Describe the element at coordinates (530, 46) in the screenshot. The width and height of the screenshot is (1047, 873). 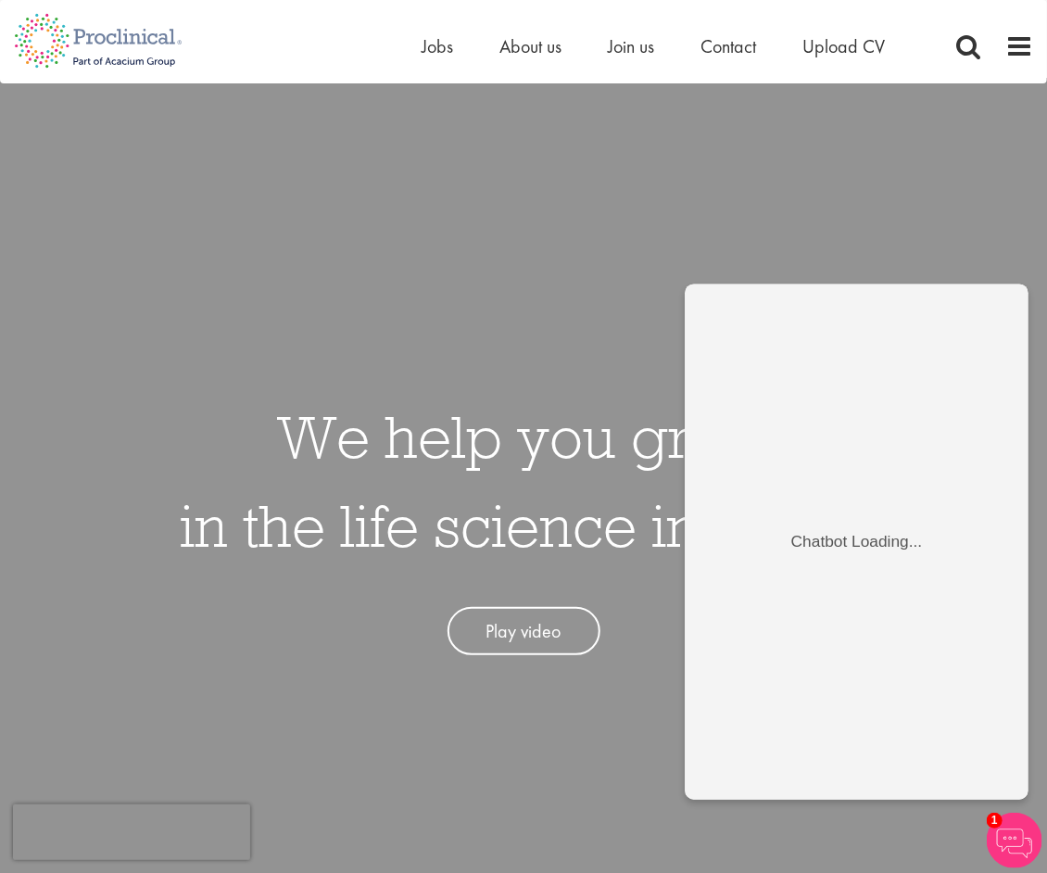
I see `a: About us` at that location.